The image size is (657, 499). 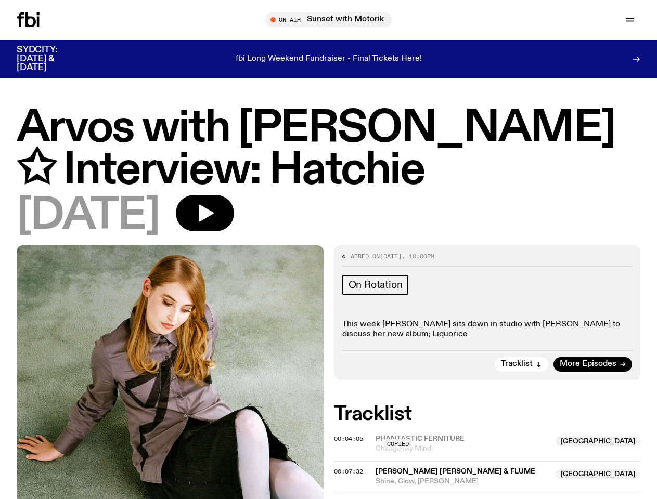 What do you see at coordinates (376, 285) in the screenshot?
I see `a: On Rotation` at bounding box center [376, 285].